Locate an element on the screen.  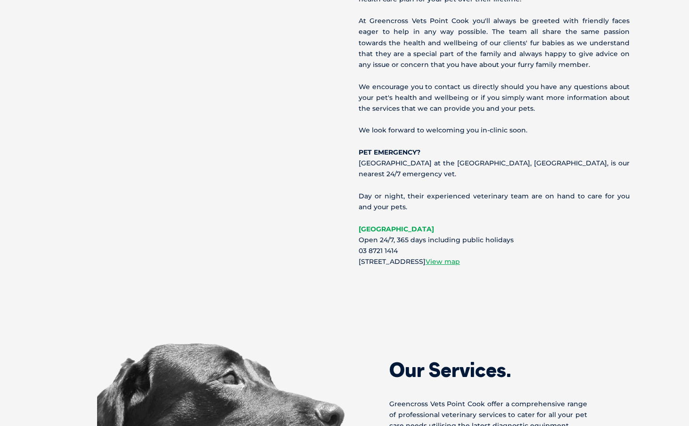
p: We look forward to welcoming you in-clinic soon. is located at coordinates (494, 130).